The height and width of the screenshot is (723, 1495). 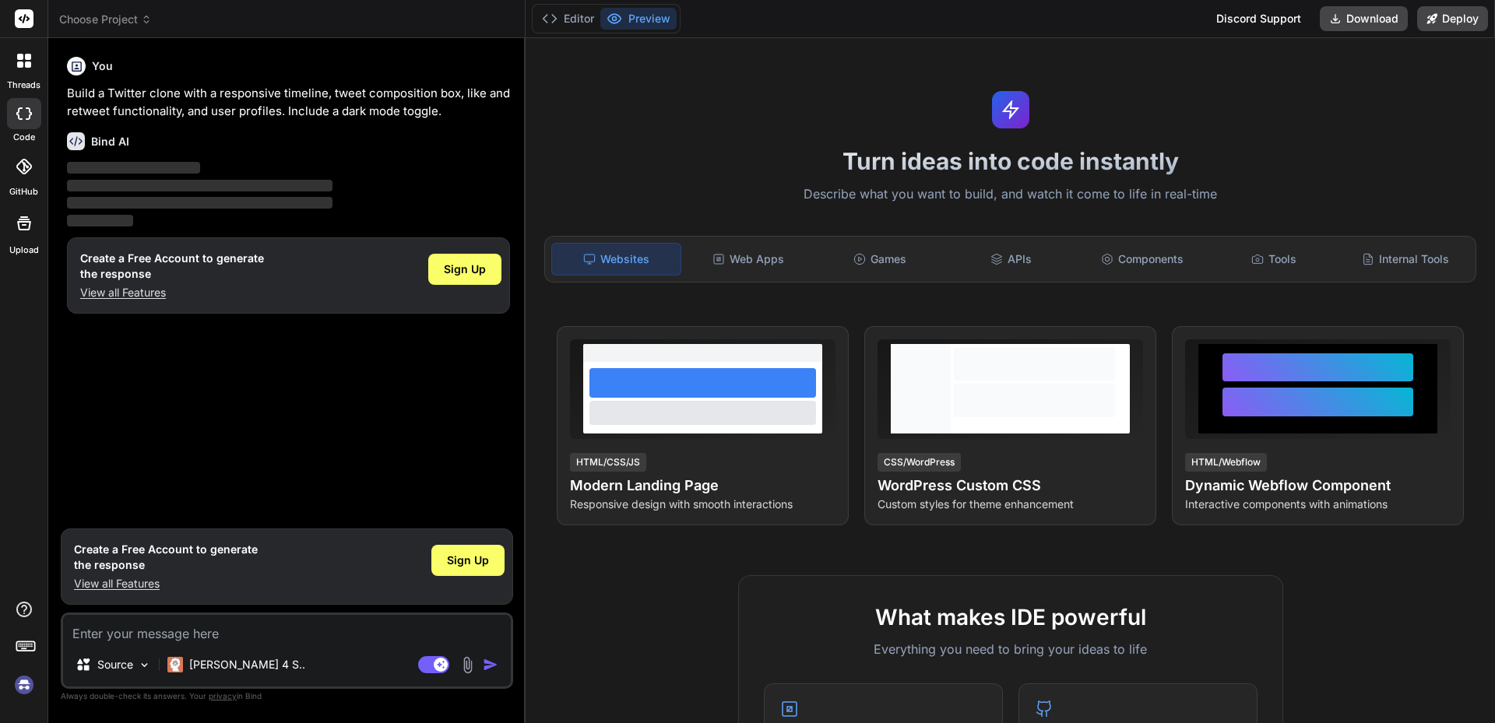 What do you see at coordinates (608, 463) in the screenshot?
I see `div: HTML/CSS/JS` at bounding box center [608, 463].